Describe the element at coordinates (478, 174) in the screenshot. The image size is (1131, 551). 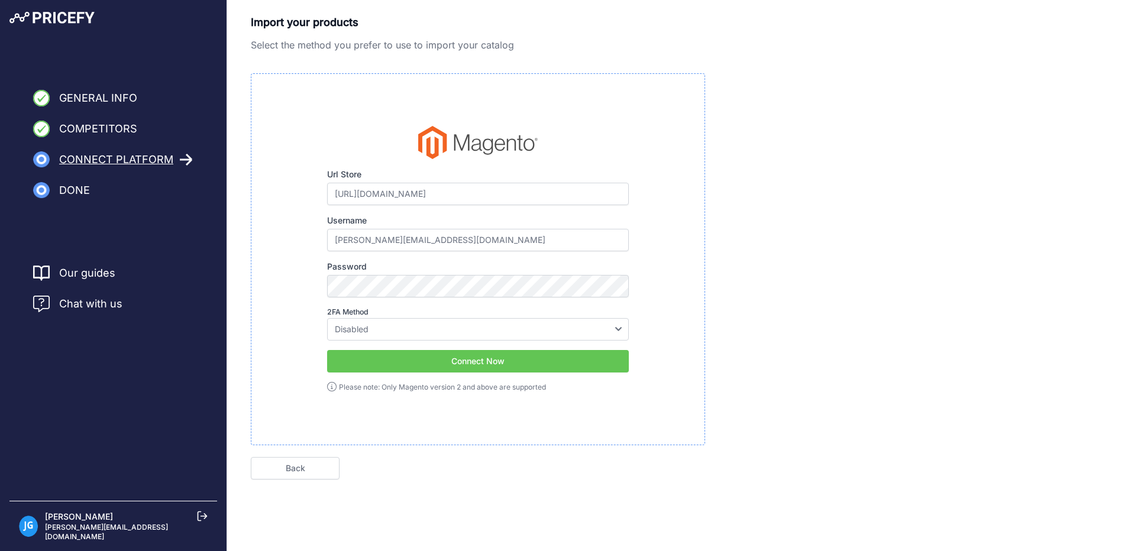
I see `label: Url Store` at that location.